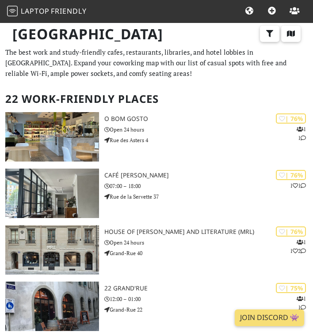  What do you see at coordinates (69, 11) in the screenshot?
I see `span: Friendly` at bounding box center [69, 11].